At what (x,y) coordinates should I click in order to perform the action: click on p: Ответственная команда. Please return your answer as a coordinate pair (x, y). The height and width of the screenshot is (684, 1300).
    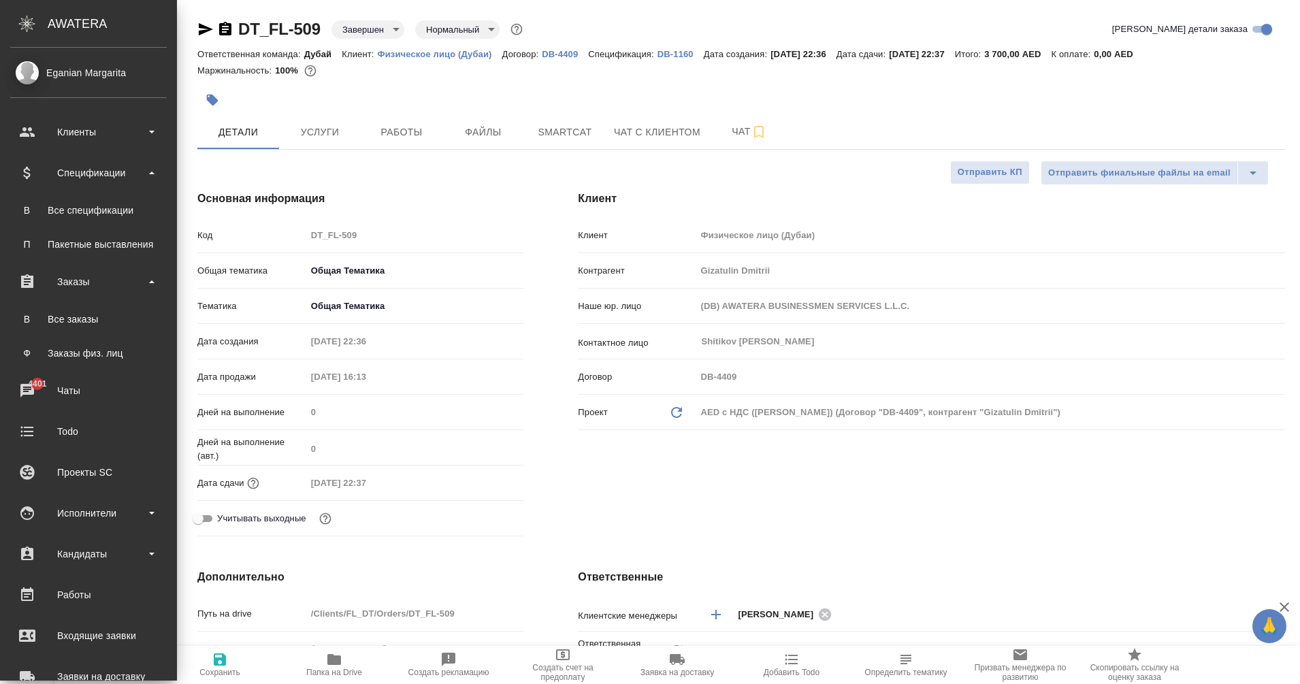
    Looking at the image, I should click on (623, 651).